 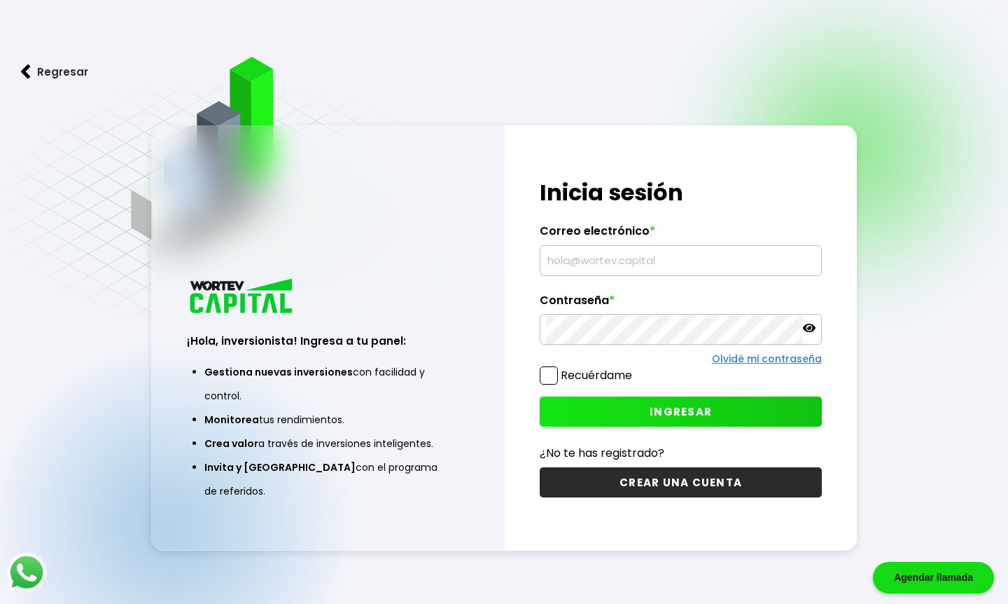 I want to click on h3: ¡Hola, inversionista! Ingresa a tu panel:, so click(x=328, y=340).